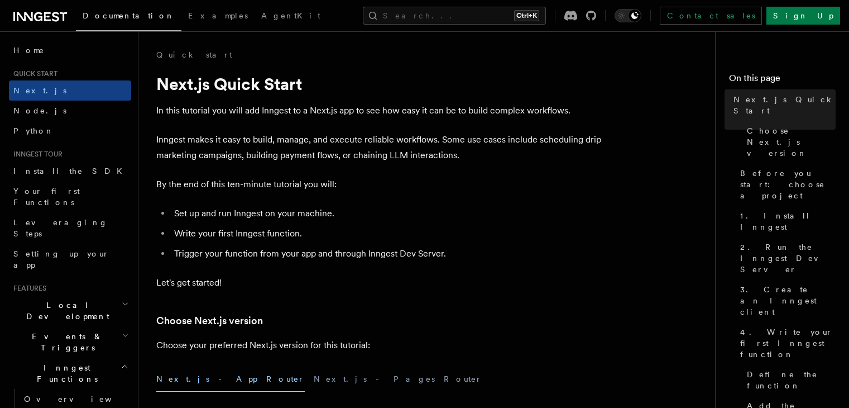  Describe the element at coordinates (65, 342) in the screenshot. I see `span: Events & Triggers` at that location.